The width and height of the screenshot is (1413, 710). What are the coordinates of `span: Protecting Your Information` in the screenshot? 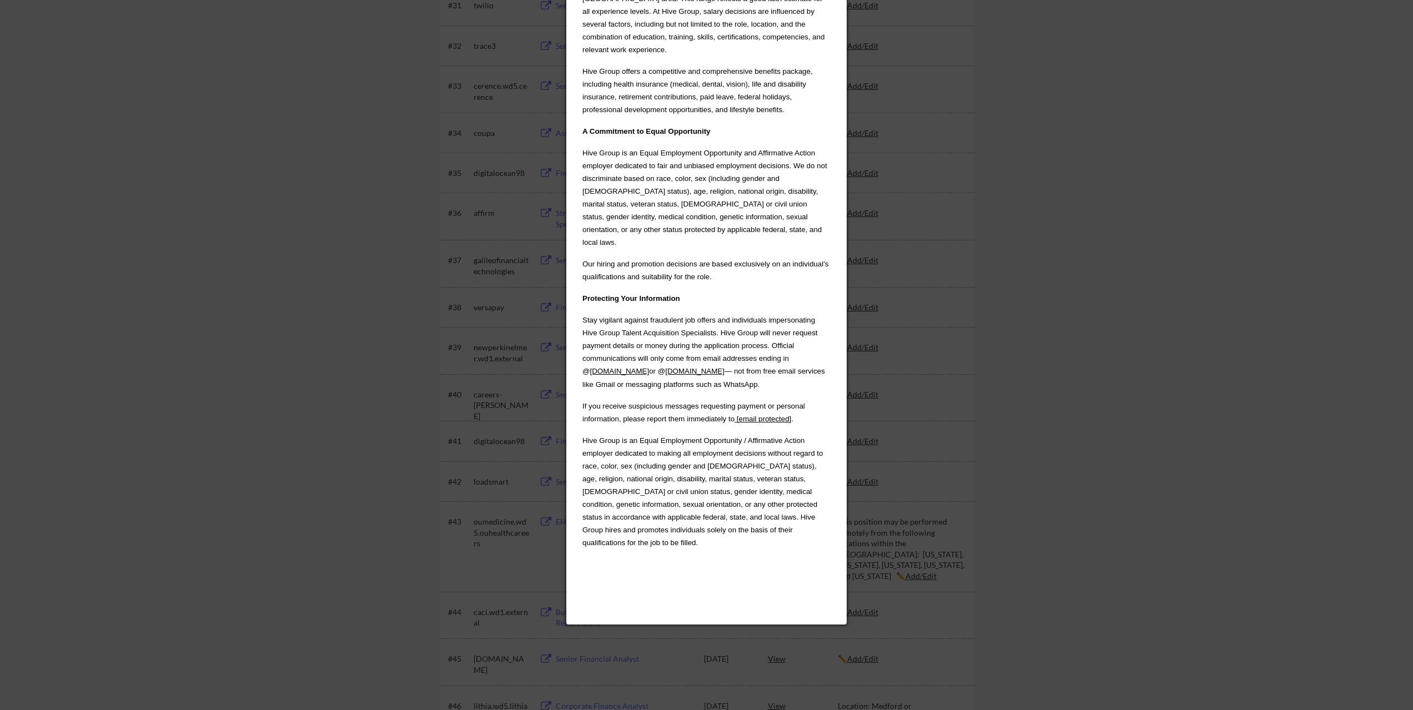 It's located at (631, 298).